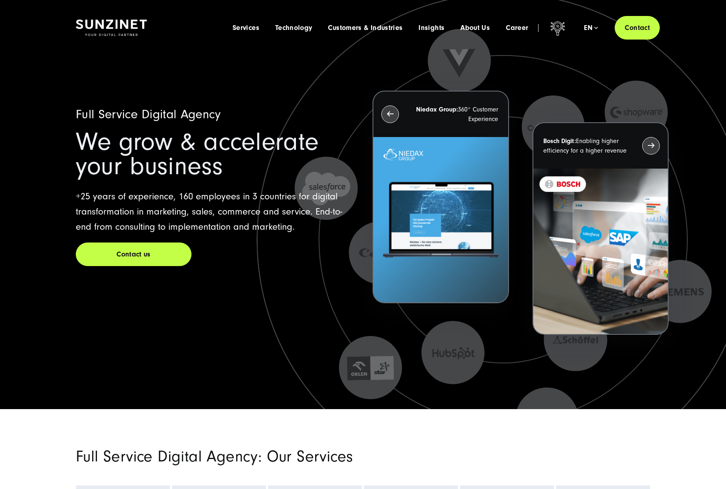 The height and width of the screenshot is (489, 726). Describe the element at coordinates (197, 154) in the screenshot. I see `span: We grow & accelerate your business` at that location.